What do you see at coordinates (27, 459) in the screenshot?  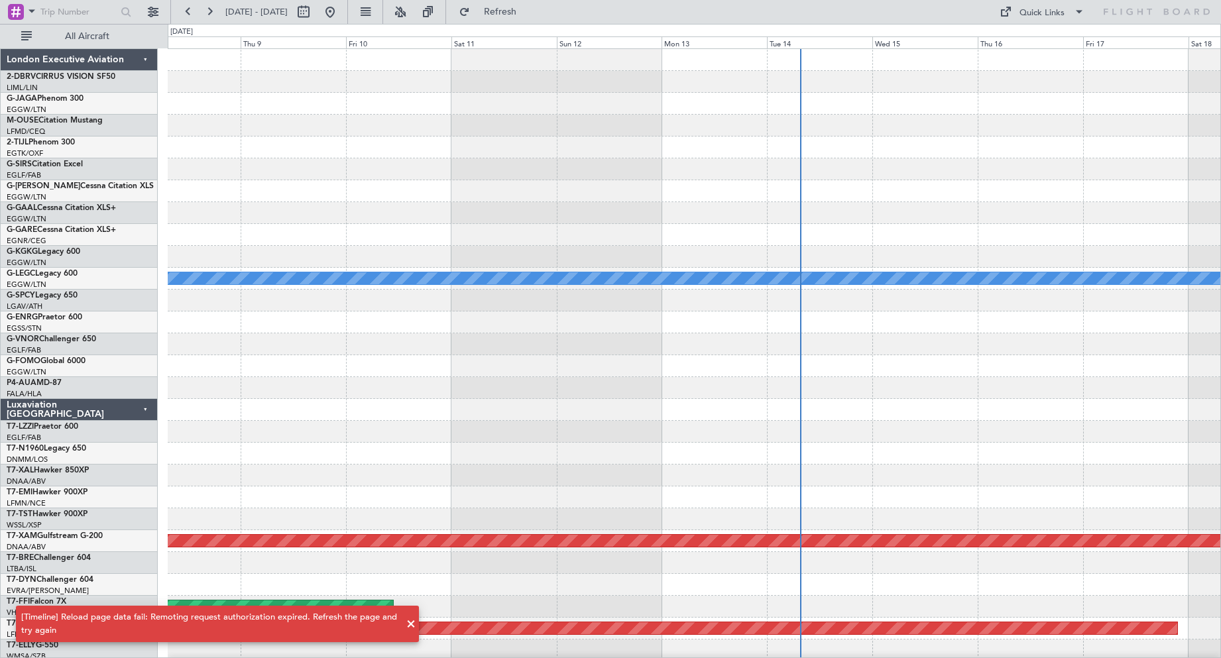 I see `a: DNMM/LOS` at bounding box center [27, 459].